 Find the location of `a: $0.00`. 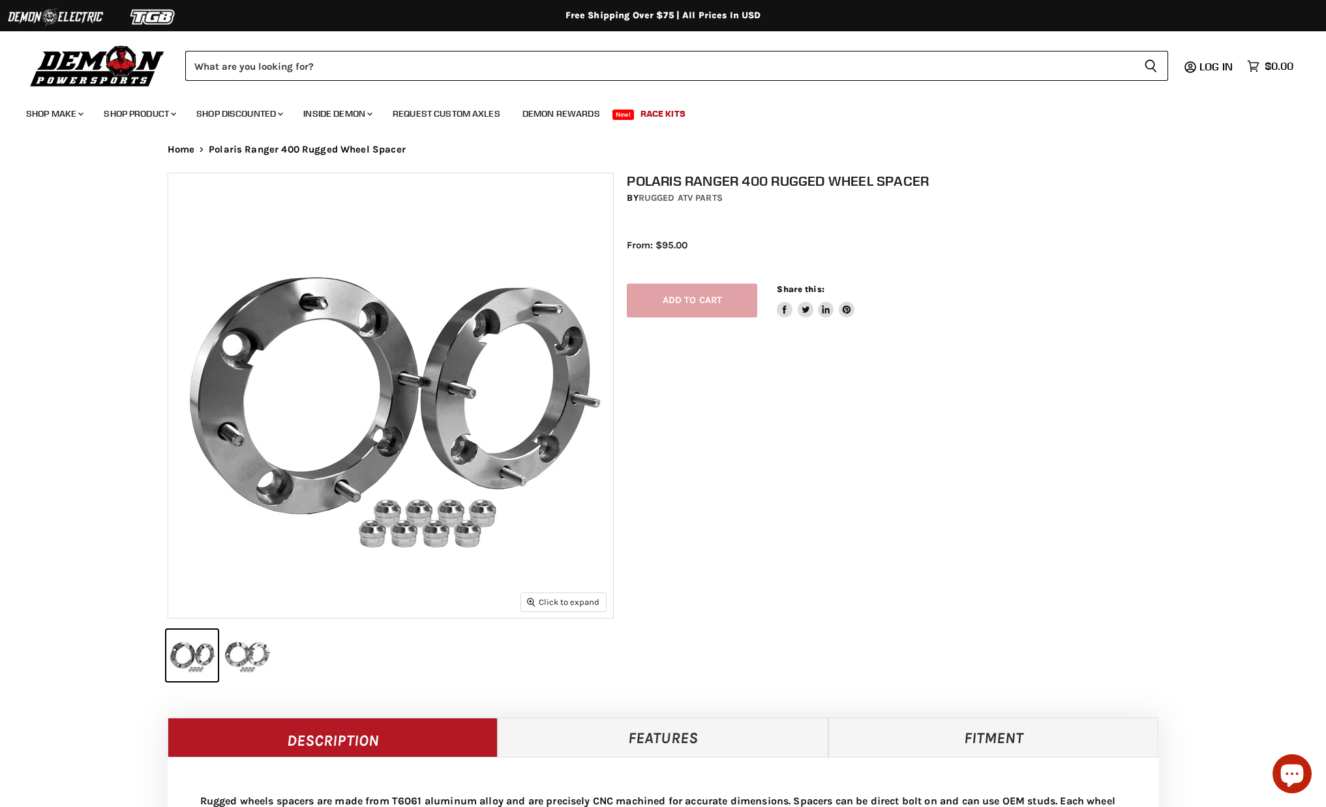

a: $0.00 is located at coordinates (1270, 66).